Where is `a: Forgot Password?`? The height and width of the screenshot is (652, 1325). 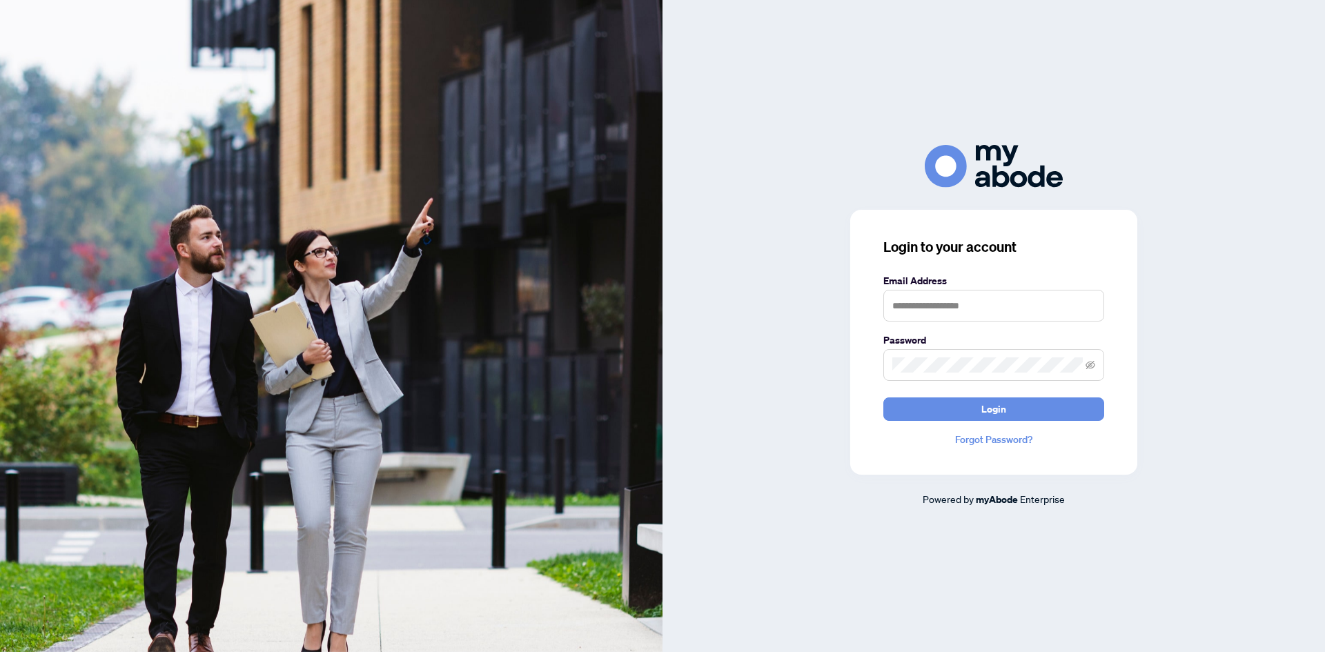 a: Forgot Password? is located at coordinates (993, 439).